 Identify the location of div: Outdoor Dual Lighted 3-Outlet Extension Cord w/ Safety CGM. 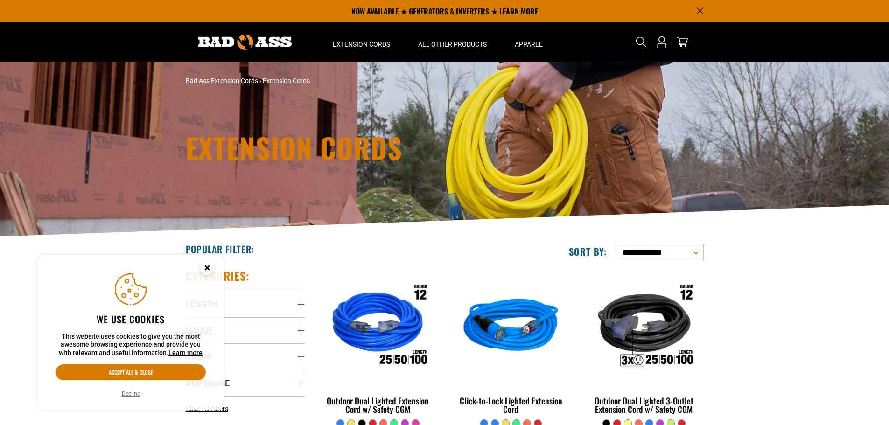
(644, 405).